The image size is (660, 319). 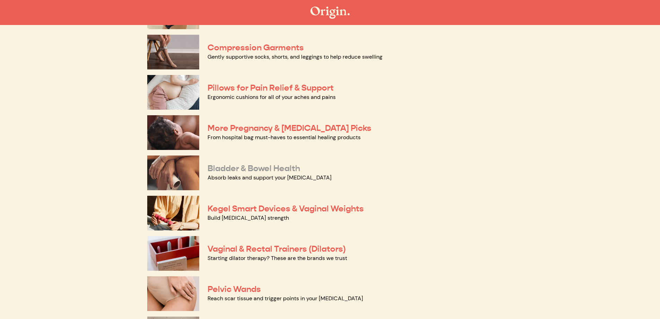 I want to click on img: The Origin Shop, so click(x=330, y=12).